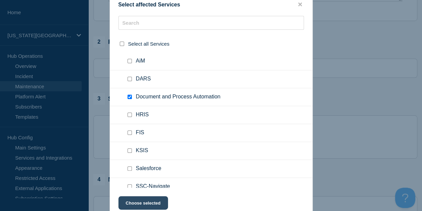  I want to click on input: KSIS checkbox, so click(130, 150).